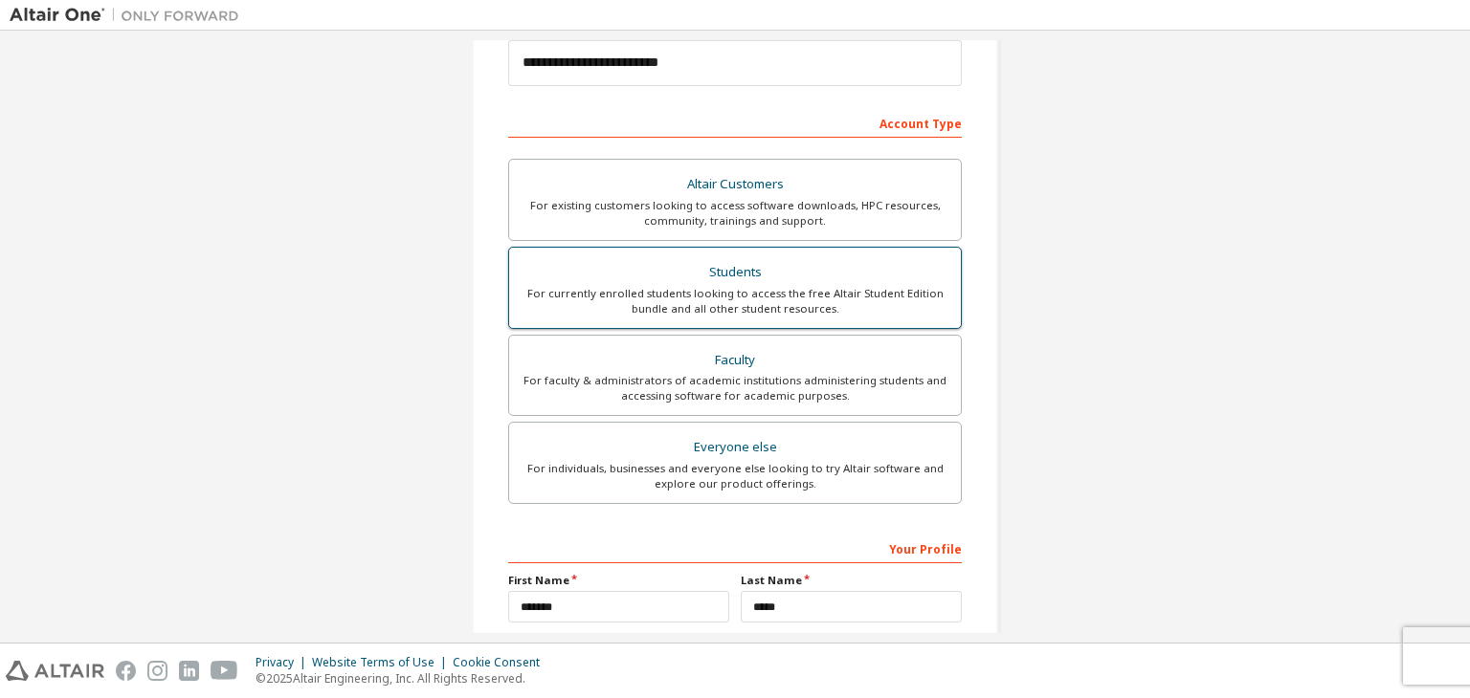 The height and width of the screenshot is (698, 1470). Describe the element at coordinates (735, 548) in the screenshot. I see `div: Your Profile` at that location.